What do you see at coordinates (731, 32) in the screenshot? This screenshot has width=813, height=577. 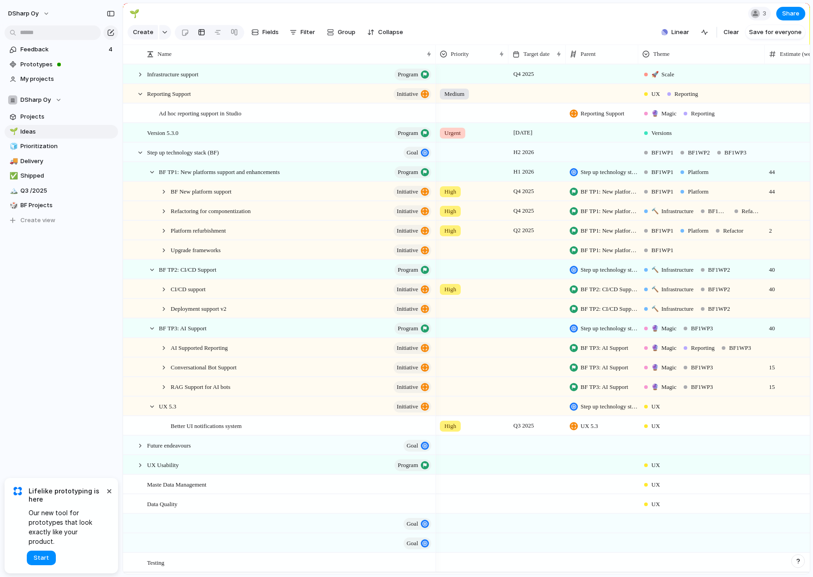 I see `button: Clear` at bounding box center [731, 32].